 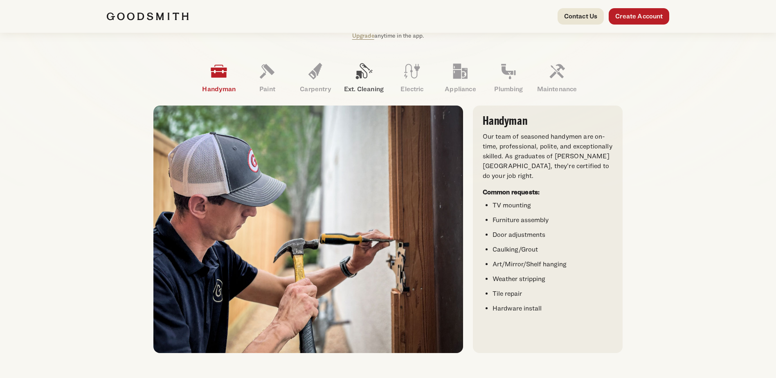 What do you see at coordinates (552, 249) in the screenshot?
I see `li: Caulking/Grout` at bounding box center [552, 249].